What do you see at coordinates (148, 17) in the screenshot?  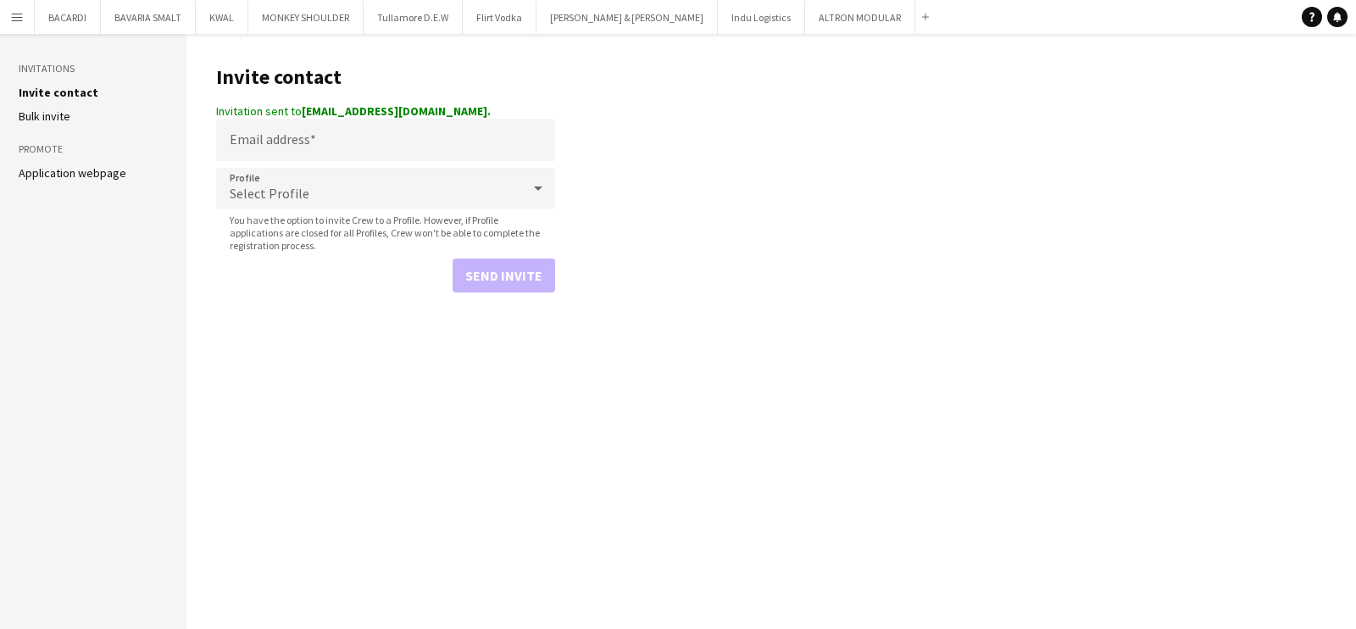 I see `button: BAVARIA SMALT` at bounding box center [148, 17].